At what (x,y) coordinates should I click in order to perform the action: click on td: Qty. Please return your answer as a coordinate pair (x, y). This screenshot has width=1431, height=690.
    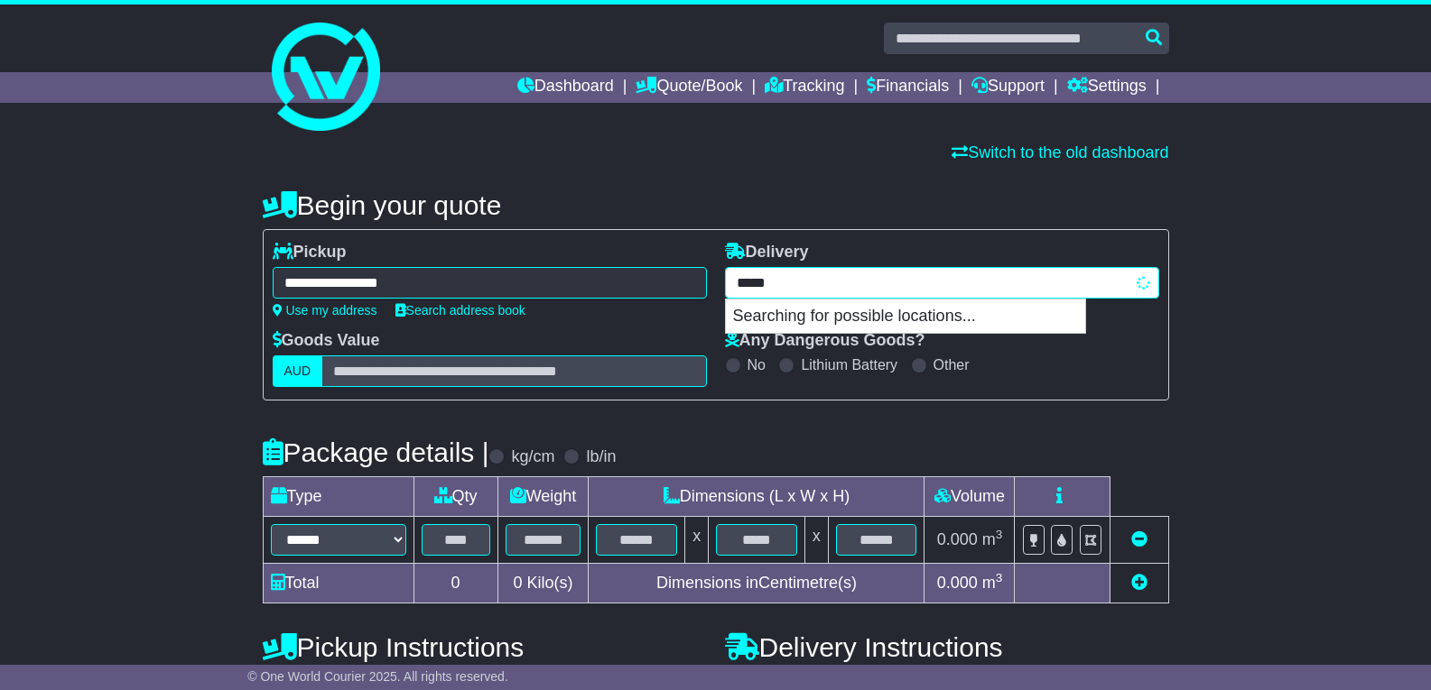
    Looking at the image, I should click on (455, 497).